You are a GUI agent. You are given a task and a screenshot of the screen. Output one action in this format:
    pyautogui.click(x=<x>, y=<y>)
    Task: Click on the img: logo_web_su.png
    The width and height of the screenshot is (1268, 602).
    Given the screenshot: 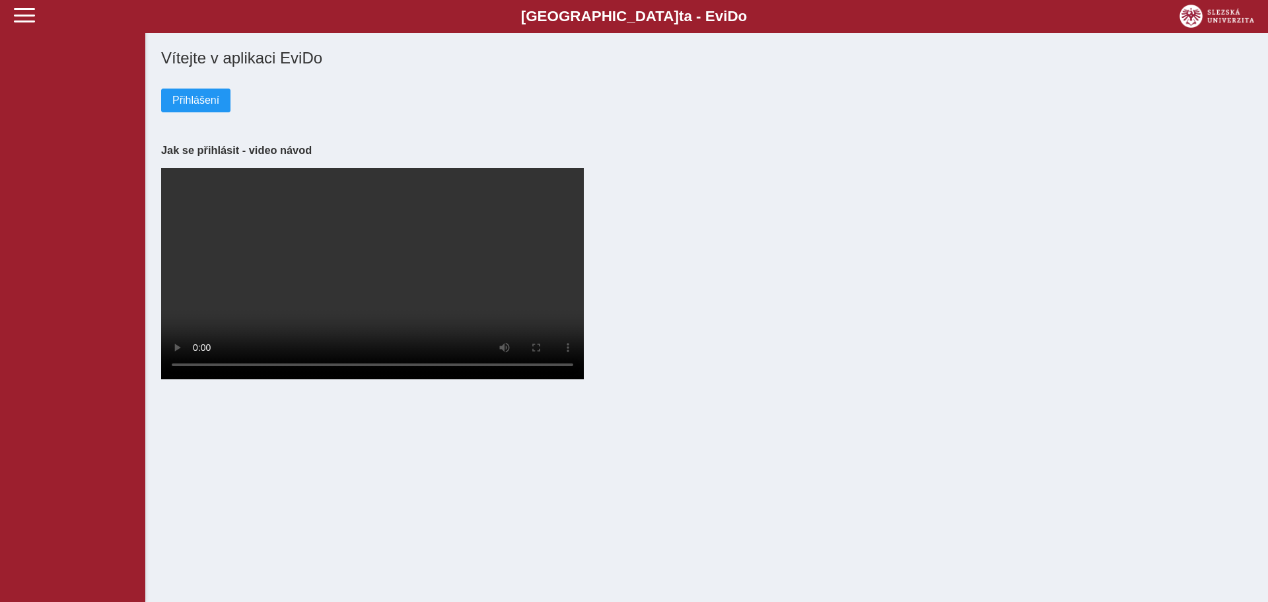 What is the action you would take?
    pyautogui.click(x=1216, y=16)
    